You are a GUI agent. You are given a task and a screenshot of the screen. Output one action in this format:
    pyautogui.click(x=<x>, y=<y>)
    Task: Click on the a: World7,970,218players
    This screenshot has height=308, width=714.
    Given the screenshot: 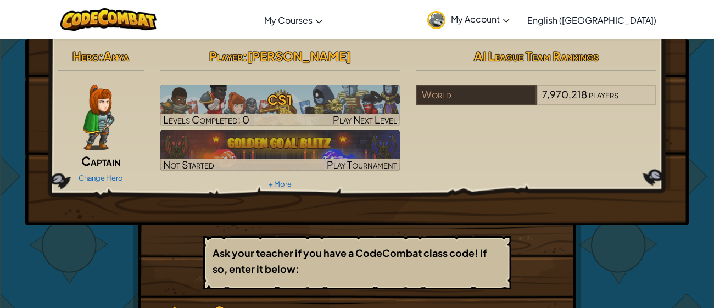 What is the action you would take?
    pyautogui.click(x=536, y=101)
    